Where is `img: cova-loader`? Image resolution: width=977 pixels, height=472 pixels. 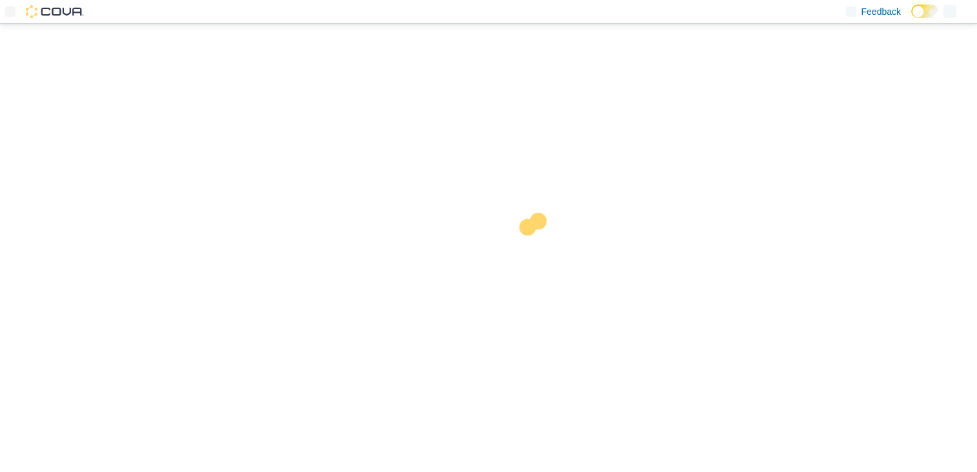
img: cova-loader is located at coordinates (537, 252).